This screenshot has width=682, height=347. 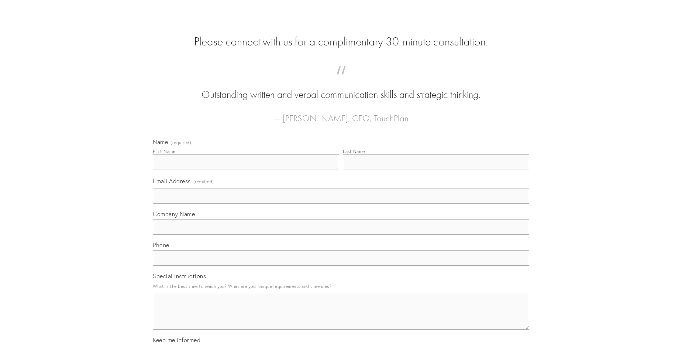 What do you see at coordinates (164, 151) in the screenshot?
I see `div: First Name` at bounding box center [164, 151].